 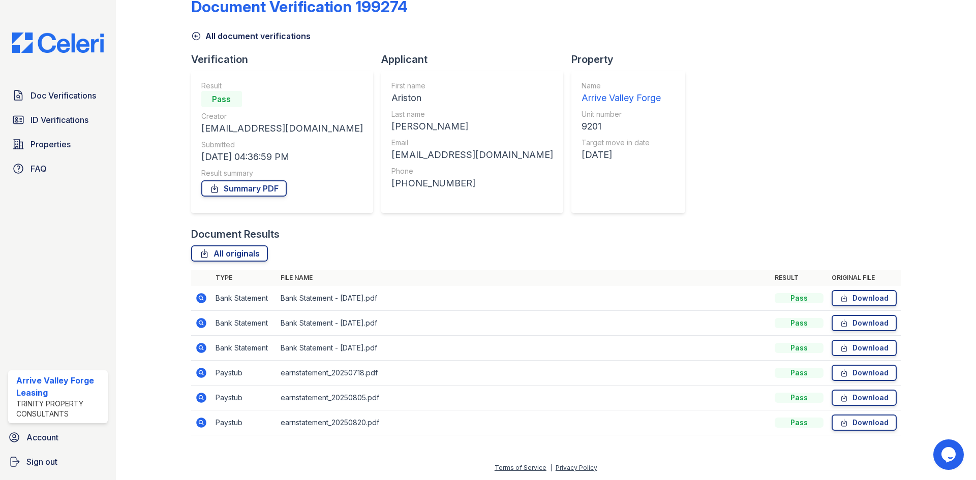 What do you see at coordinates (235, 234) in the screenshot?
I see `div: Document Results` at bounding box center [235, 234].